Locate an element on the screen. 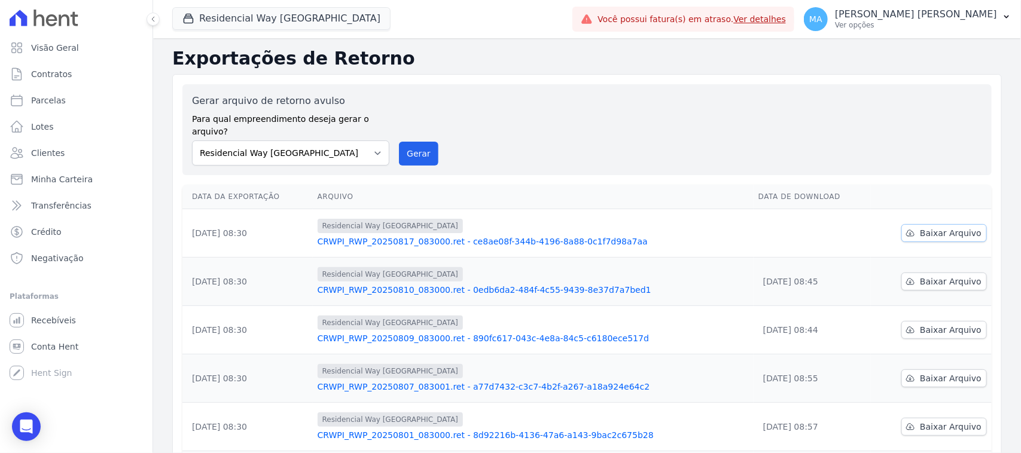 The width and height of the screenshot is (1021, 453). button: Gerar is located at coordinates (419, 154).